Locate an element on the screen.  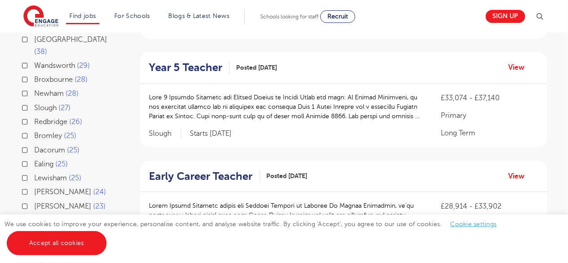
span: Lewisham is located at coordinates (51, 178).